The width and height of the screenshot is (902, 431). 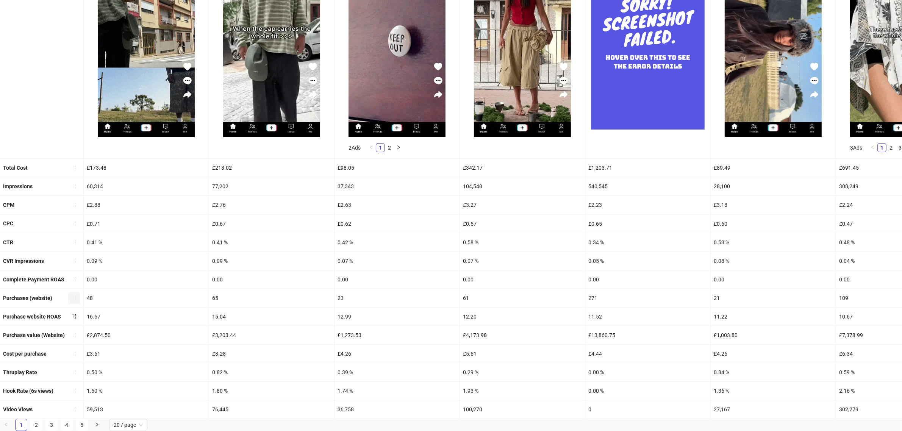 What do you see at coordinates (773, 261) in the screenshot?
I see `div: 0.08 %` at bounding box center [773, 261].